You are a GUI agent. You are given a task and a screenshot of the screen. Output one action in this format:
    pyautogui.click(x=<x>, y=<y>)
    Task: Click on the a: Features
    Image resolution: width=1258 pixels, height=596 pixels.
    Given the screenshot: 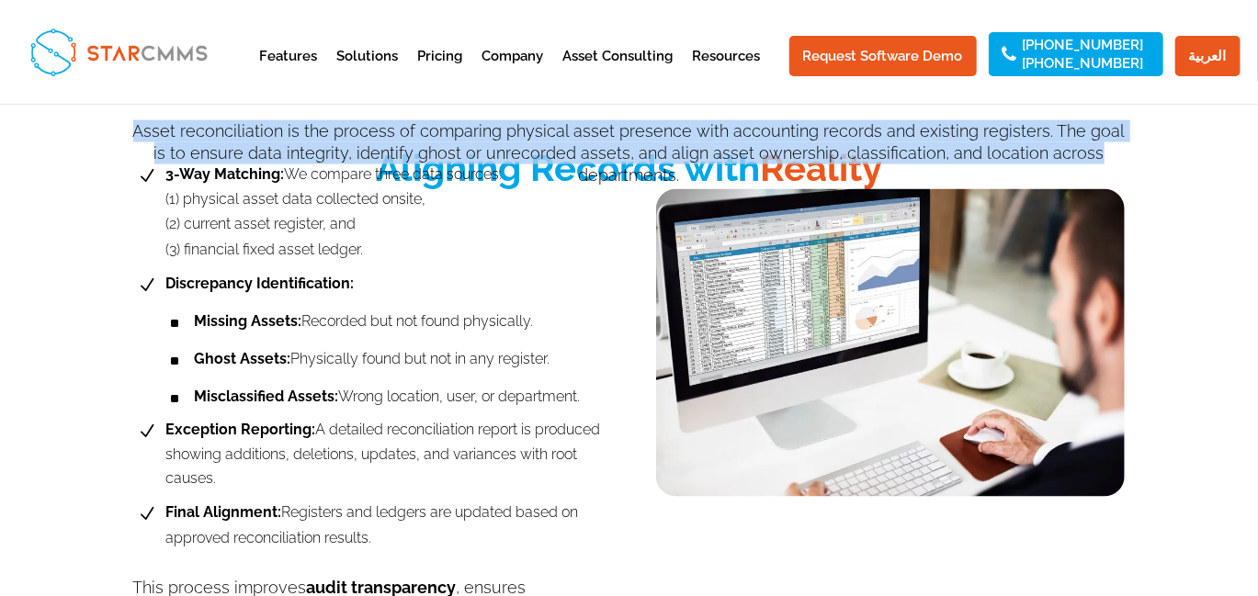 What is the action you would take?
    pyautogui.click(x=289, y=72)
    